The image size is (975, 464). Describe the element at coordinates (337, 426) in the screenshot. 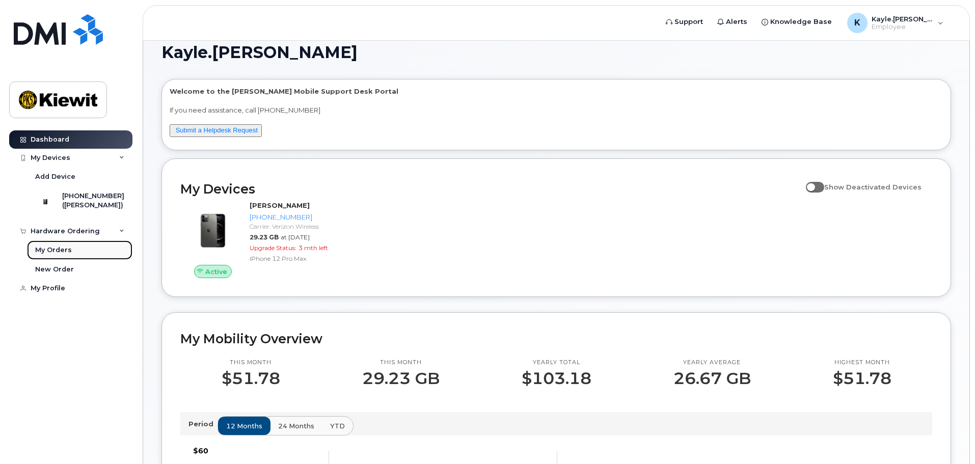

I see `span: YTD` at that location.